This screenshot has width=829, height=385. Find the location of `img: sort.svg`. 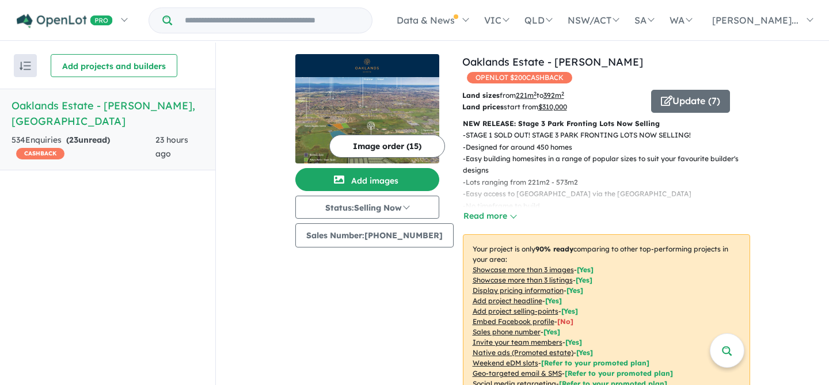

img: sort.svg is located at coordinates (25, 66).